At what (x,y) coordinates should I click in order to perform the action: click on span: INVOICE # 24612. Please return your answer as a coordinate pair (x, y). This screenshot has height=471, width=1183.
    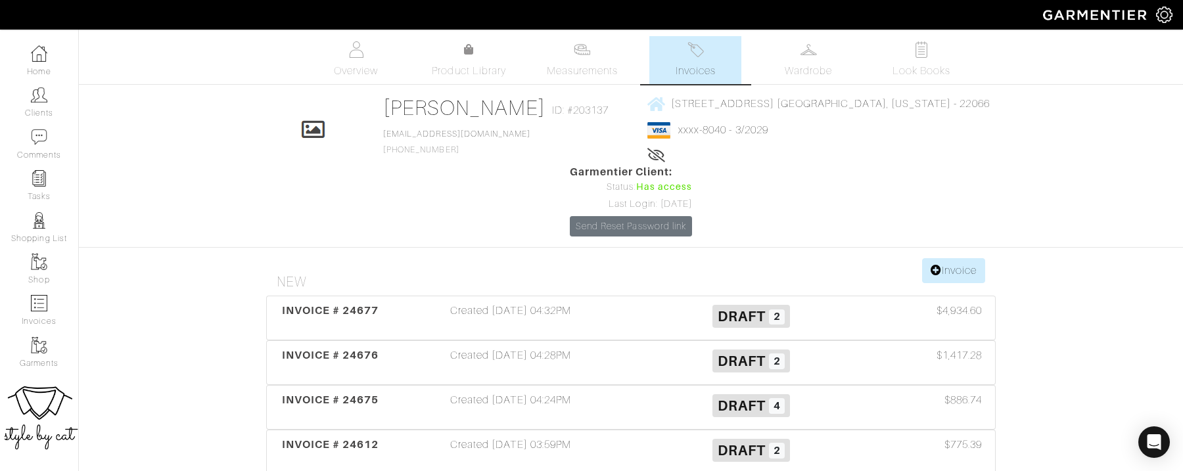
    Looking at the image, I should click on (331, 444).